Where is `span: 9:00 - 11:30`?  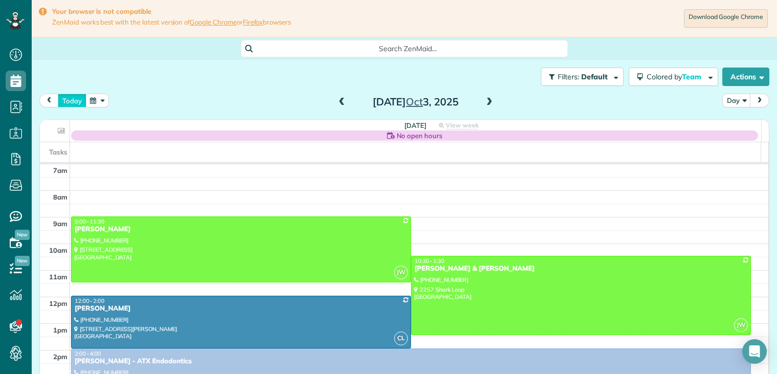
span: 9:00 - 11:30 is located at coordinates (89, 221).